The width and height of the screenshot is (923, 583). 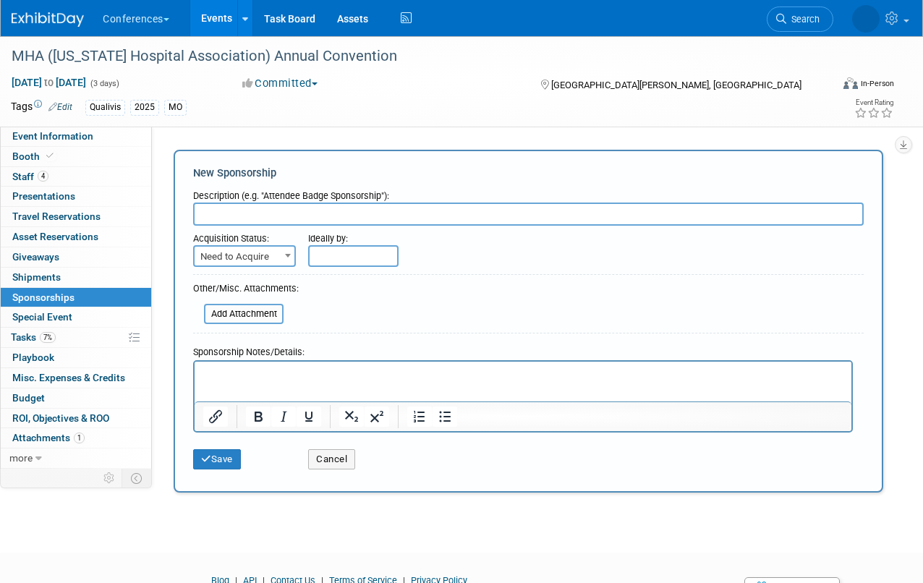 I want to click on div: Sponsorship Notes/Details:, so click(x=523, y=350).